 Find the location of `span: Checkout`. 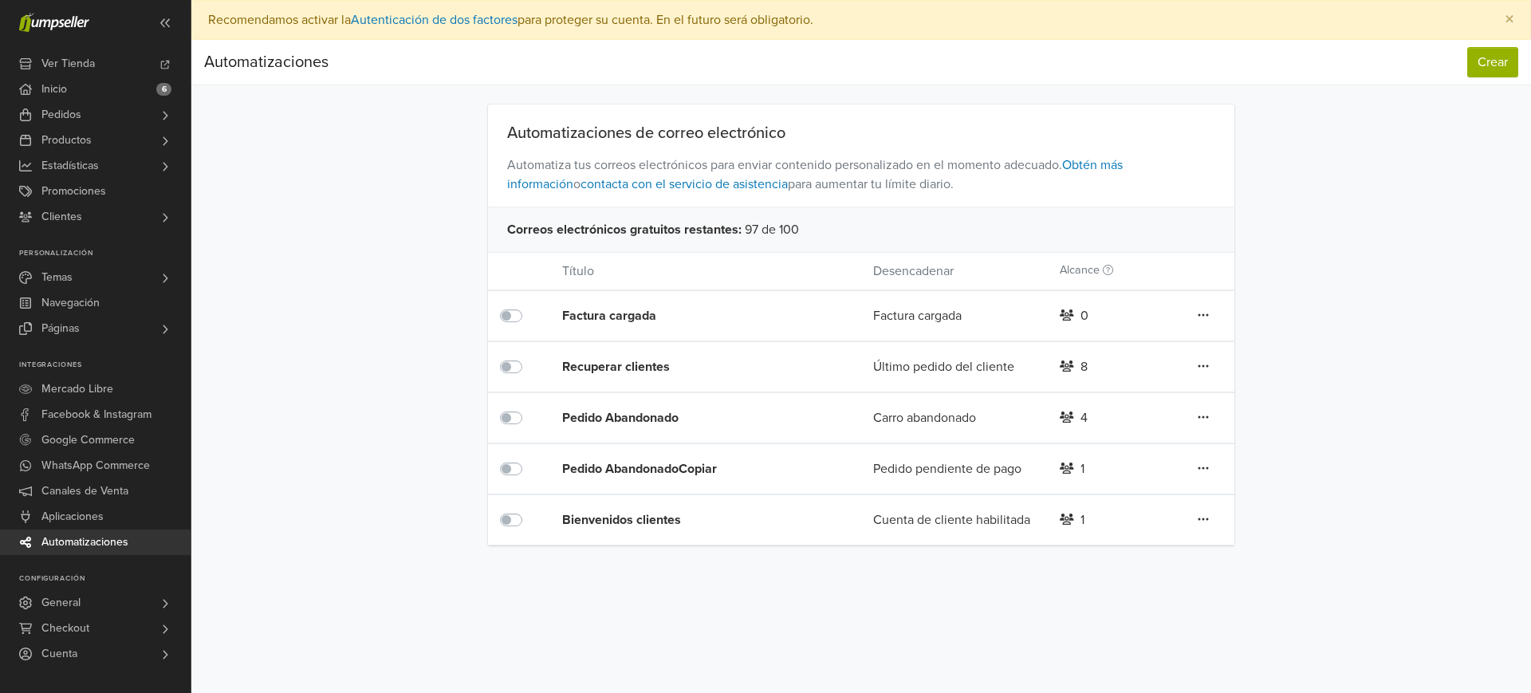

span: Checkout is located at coordinates (65, 628).